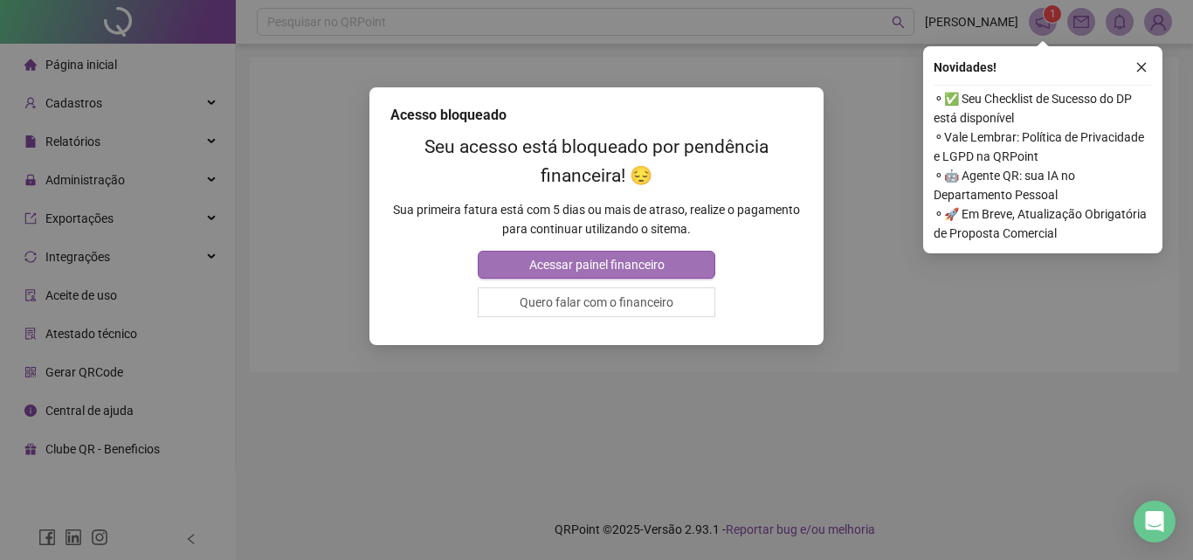 This screenshot has width=1193, height=560. I want to click on p: Sua primeira fatura está com 5 dias ou mais de atraso, realize o pagamento para continuar utiliza..., so click(596, 219).